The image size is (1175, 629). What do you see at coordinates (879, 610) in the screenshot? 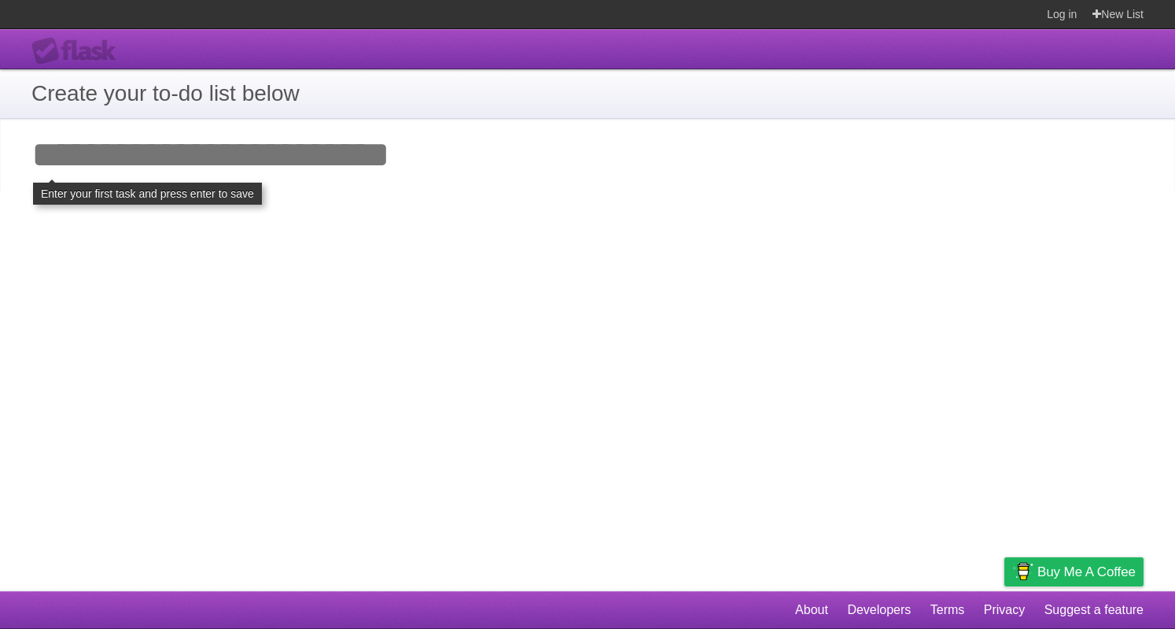
I see `a: Developers` at bounding box center [879, 610].